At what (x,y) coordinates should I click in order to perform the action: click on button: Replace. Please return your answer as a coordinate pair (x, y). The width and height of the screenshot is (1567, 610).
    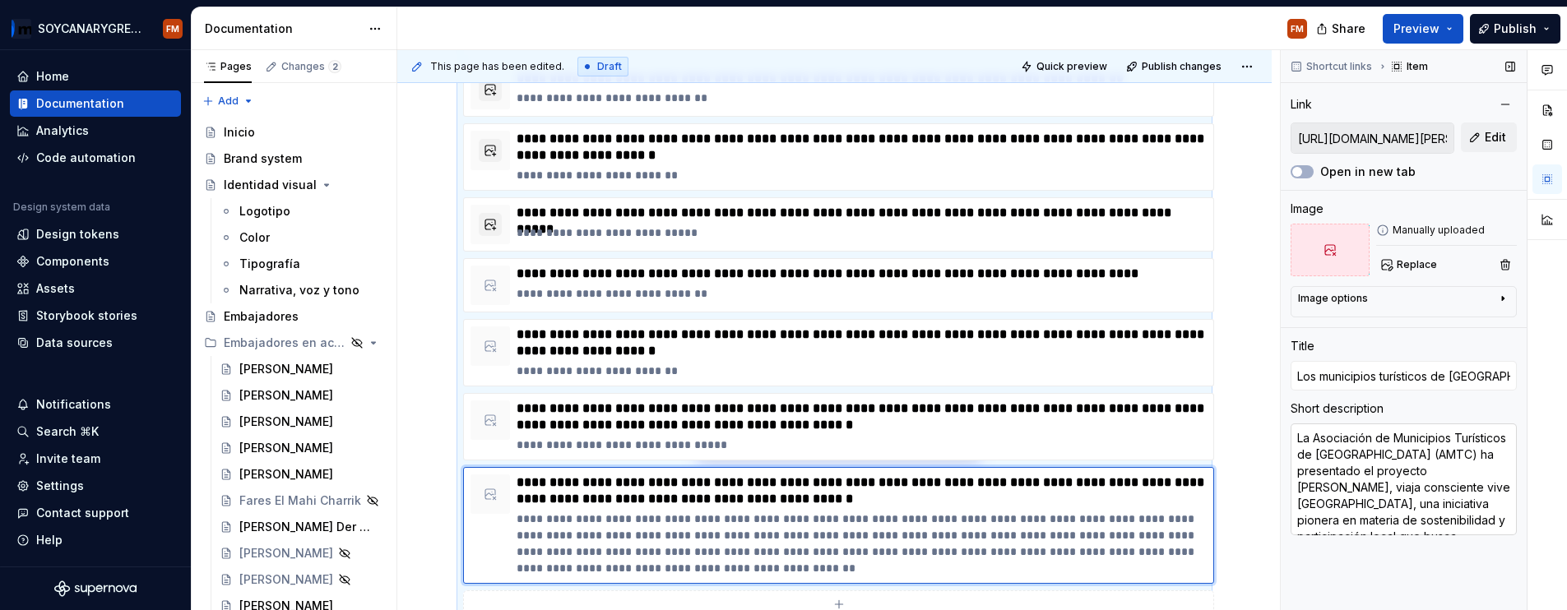
    Looking at the image, I should click on (1410, 265).